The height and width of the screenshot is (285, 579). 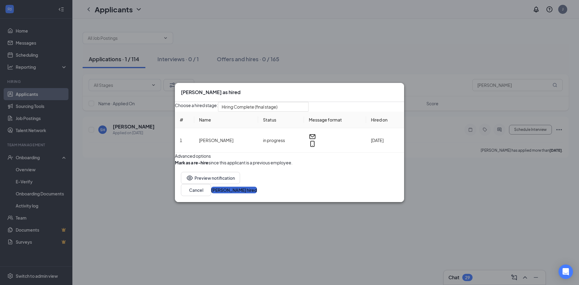 I want to click on span: Hiring Complete (final stage), so click(x=249, y=107).